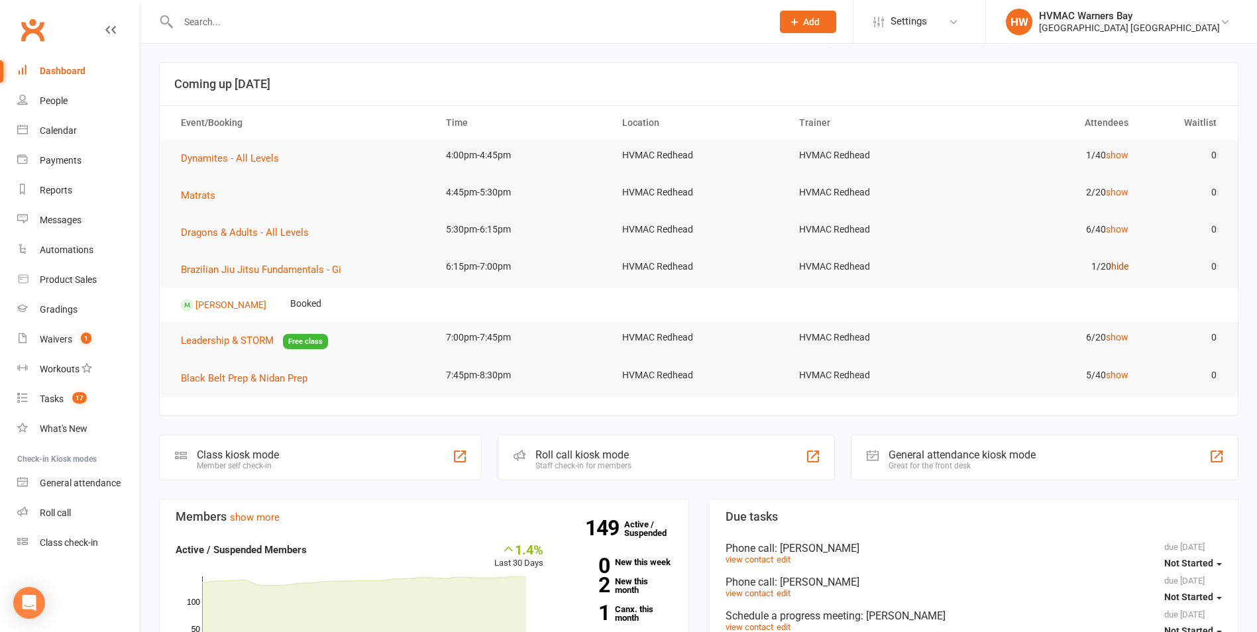 This screenshot has width=1257, height=632. Describe the element at coordinates (587, 566) in the screenshot. I see `strong: 0` at that location.